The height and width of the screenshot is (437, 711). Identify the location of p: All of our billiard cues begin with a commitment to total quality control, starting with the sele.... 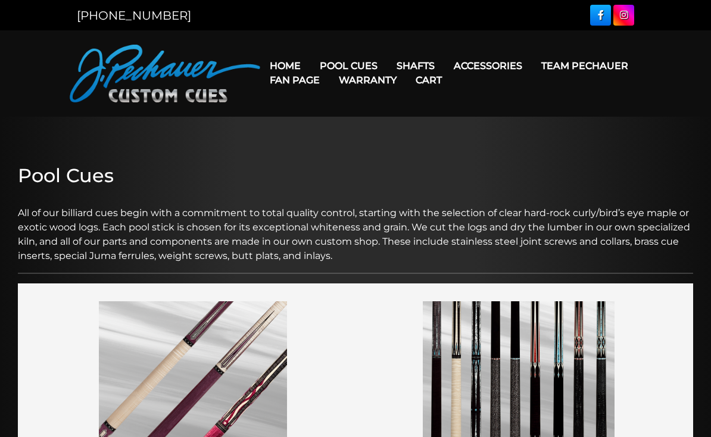
(356, 228).